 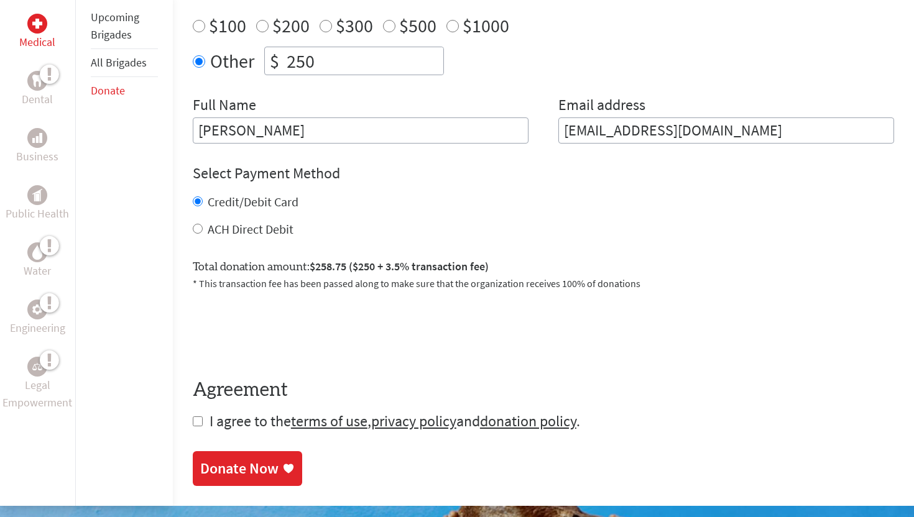 What do you see at coordinates (37, 328) in the screenshot?
I see `p: Engineering` at bounding box center [37, 328].